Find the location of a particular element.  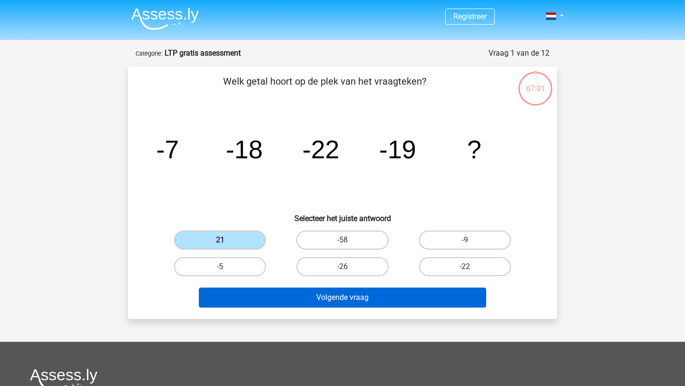

a: Registreer is located at coordinates (470, 16).